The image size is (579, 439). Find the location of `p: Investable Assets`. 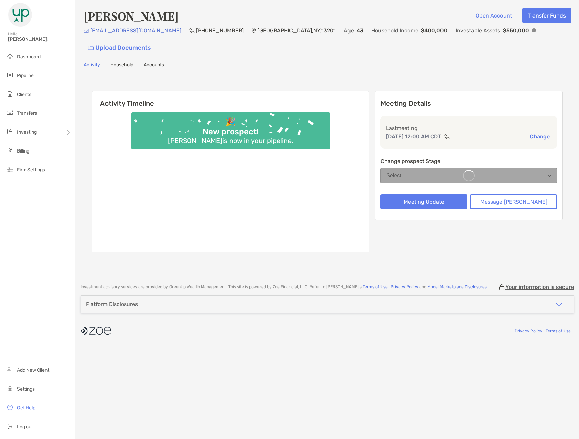

p: Investable Assets is located at coordinates (478, 30).